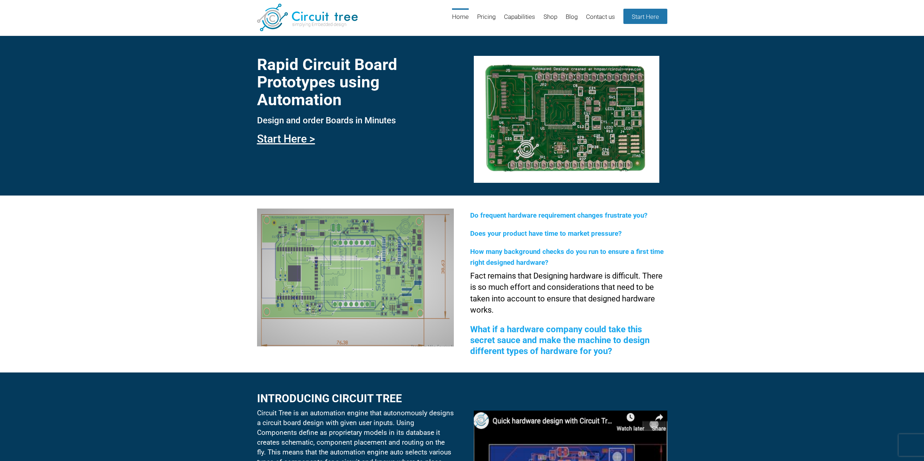 This screenshot has width=924, height=461. I want to click on a: Home, so click(460, 20).